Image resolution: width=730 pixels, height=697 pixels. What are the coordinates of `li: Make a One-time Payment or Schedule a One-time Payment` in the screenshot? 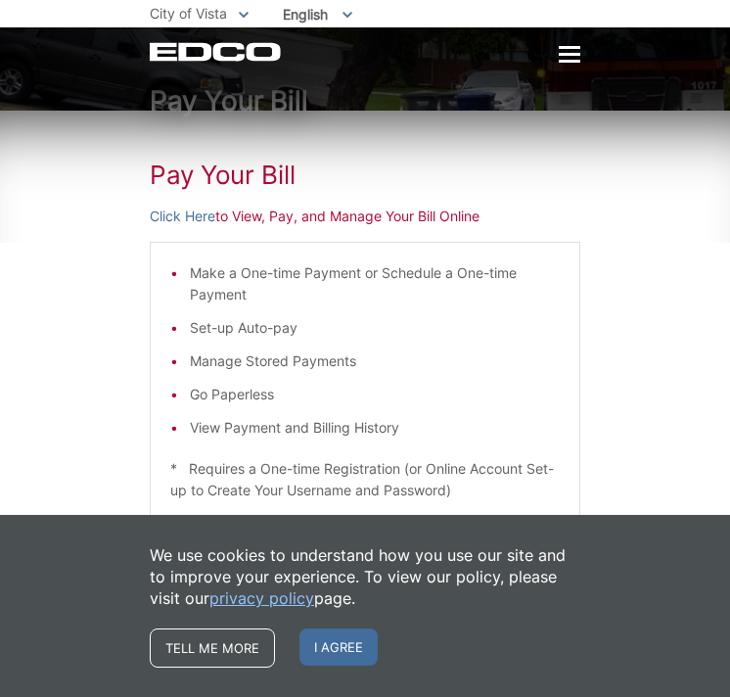 It's located at (375, 284).